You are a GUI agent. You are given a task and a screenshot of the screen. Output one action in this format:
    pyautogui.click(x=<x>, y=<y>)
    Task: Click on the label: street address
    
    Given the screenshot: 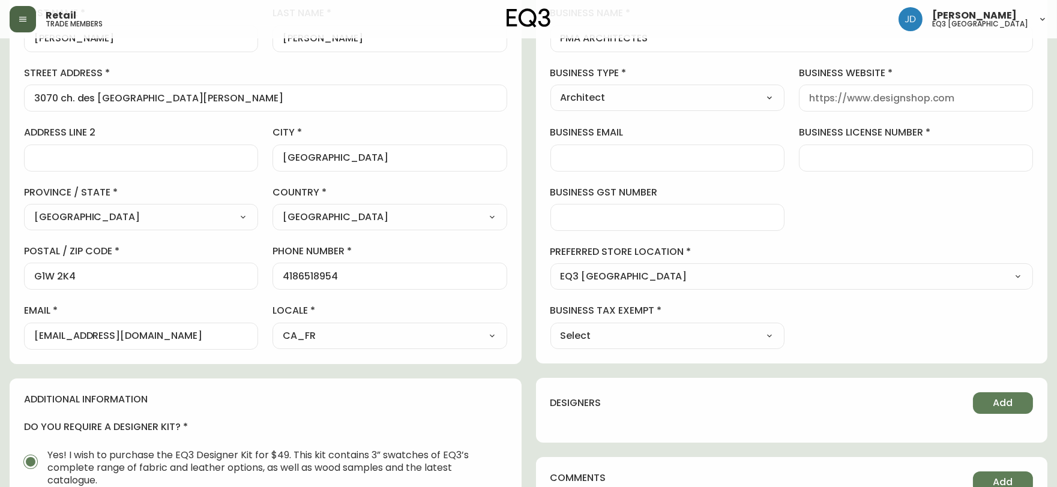 What is the action you would take?
    pyautogui.click(x=265, y=73)
    